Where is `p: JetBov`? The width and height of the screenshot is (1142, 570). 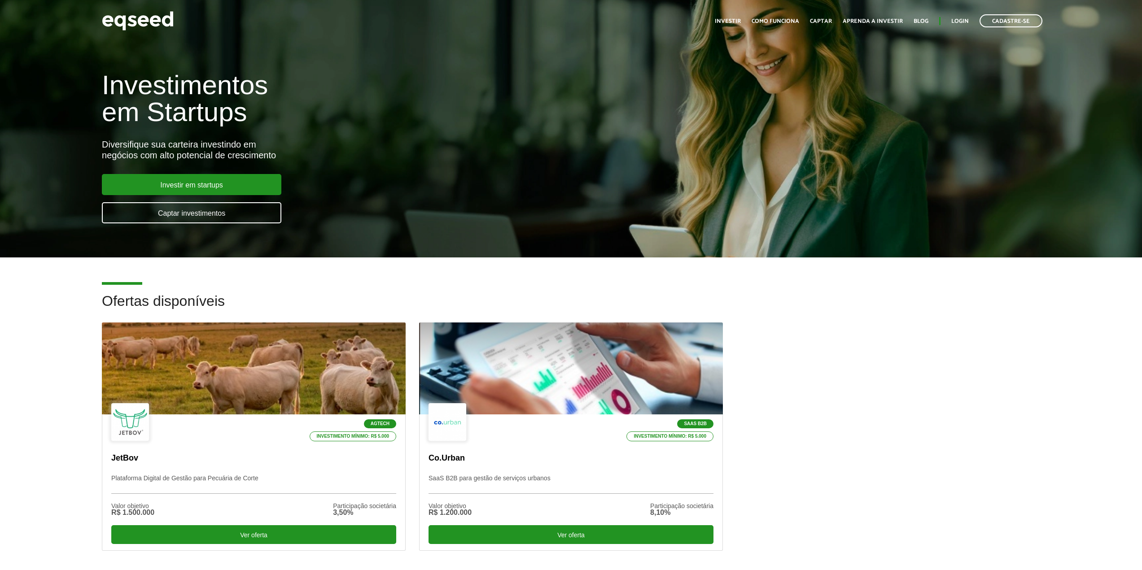
p: JetBov is located at coordinates (254, 459).